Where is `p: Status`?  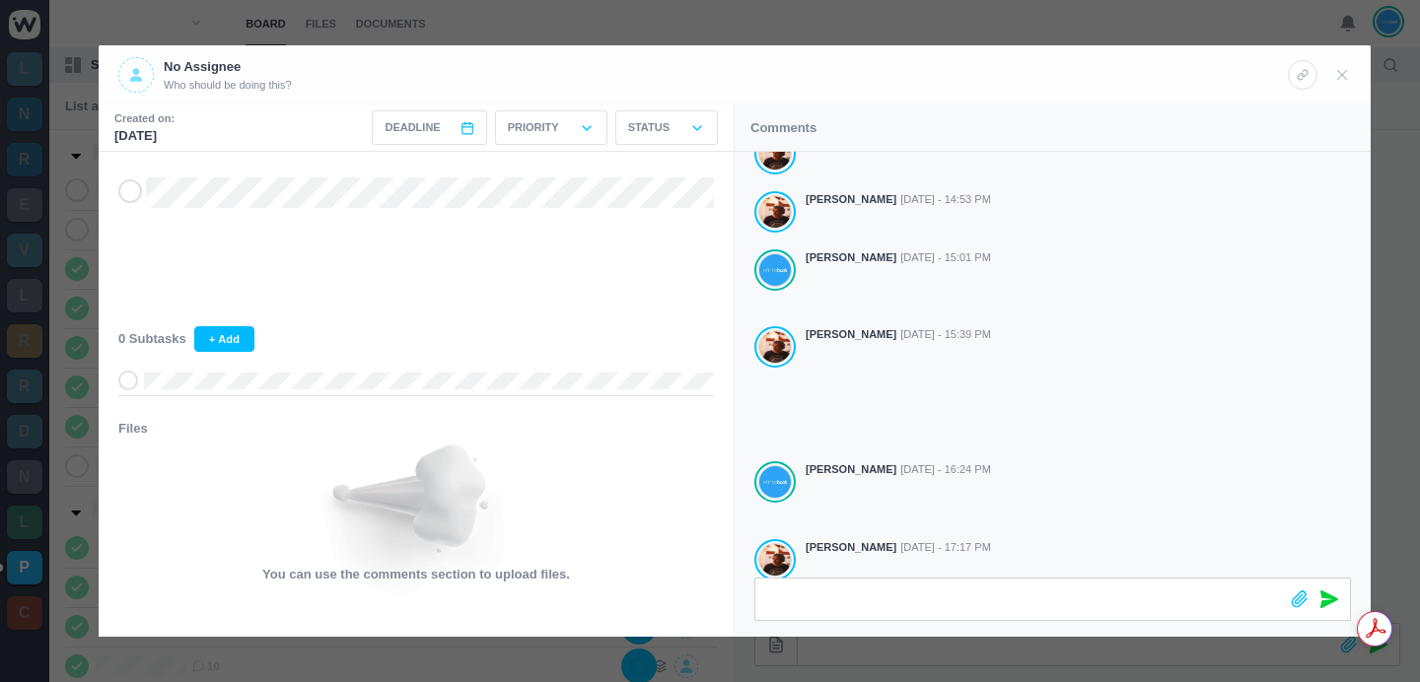
p: Status is located at coordinates (649, 127).